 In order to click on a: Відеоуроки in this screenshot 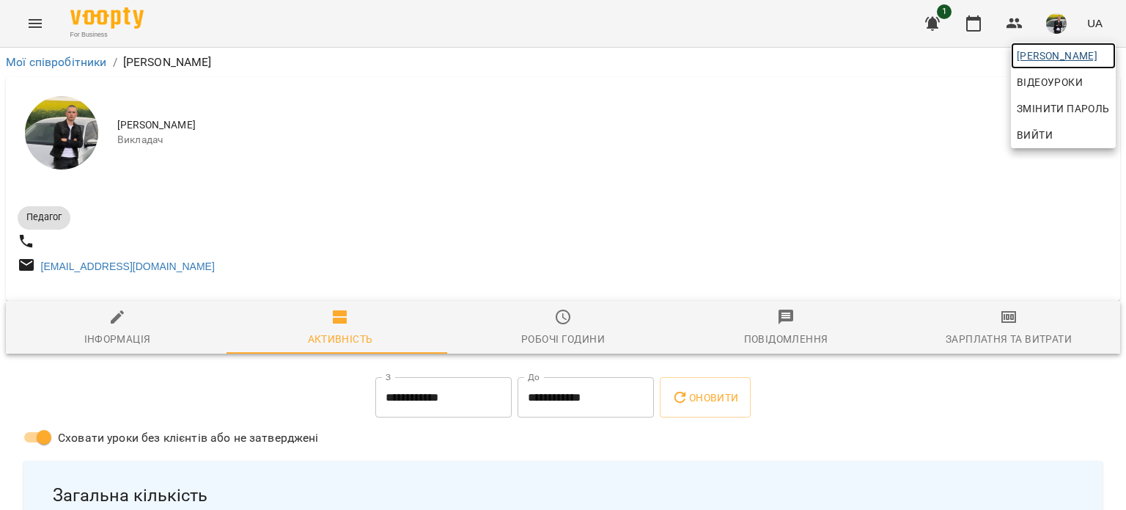, I will do `click(1050, 82)`.